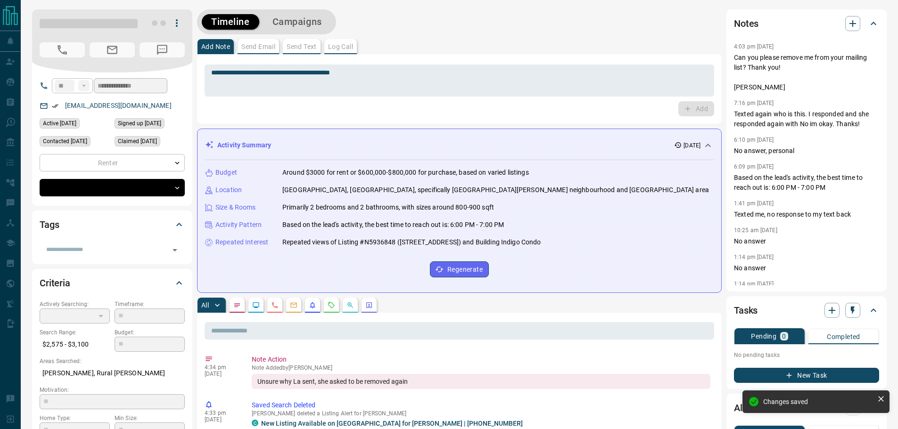 The height and width of the screenshot is (429, 898). Describe the element at coordinates (807, 119) in the screenshot. I see `p: Texted again who is this. I responded and she responded again with No im okay. Thanks!` at that location.